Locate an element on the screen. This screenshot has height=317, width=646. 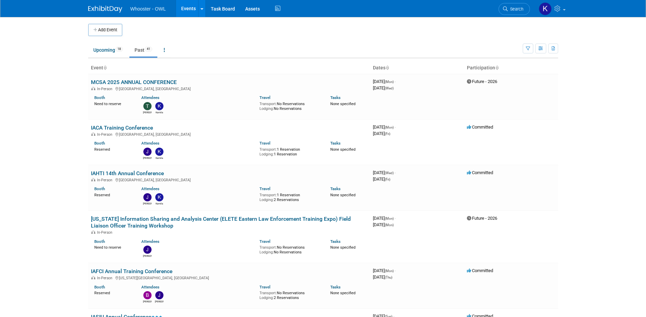
div: No Reservations 2 Reservations is located at coordinates (290, 295).